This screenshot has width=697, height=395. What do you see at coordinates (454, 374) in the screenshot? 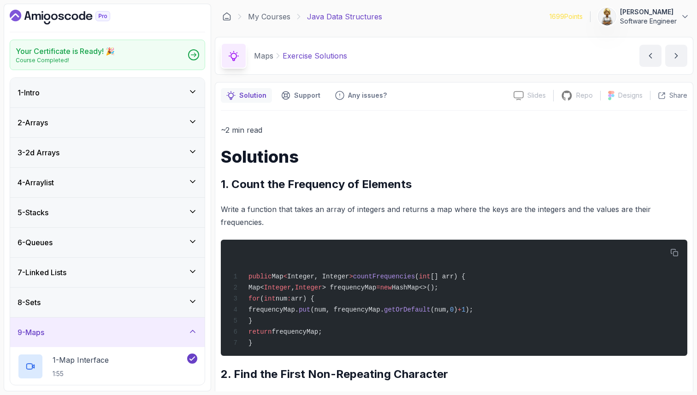
I see `h2: 2. Find the First Non-Repeating Character` at bounding box center [454, 374].